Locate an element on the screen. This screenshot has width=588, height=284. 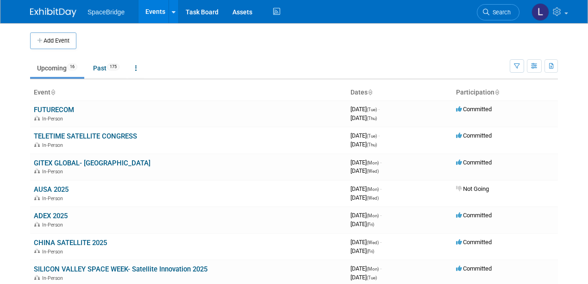
a: Sort by Start Date is located at coordinates (370, 92).